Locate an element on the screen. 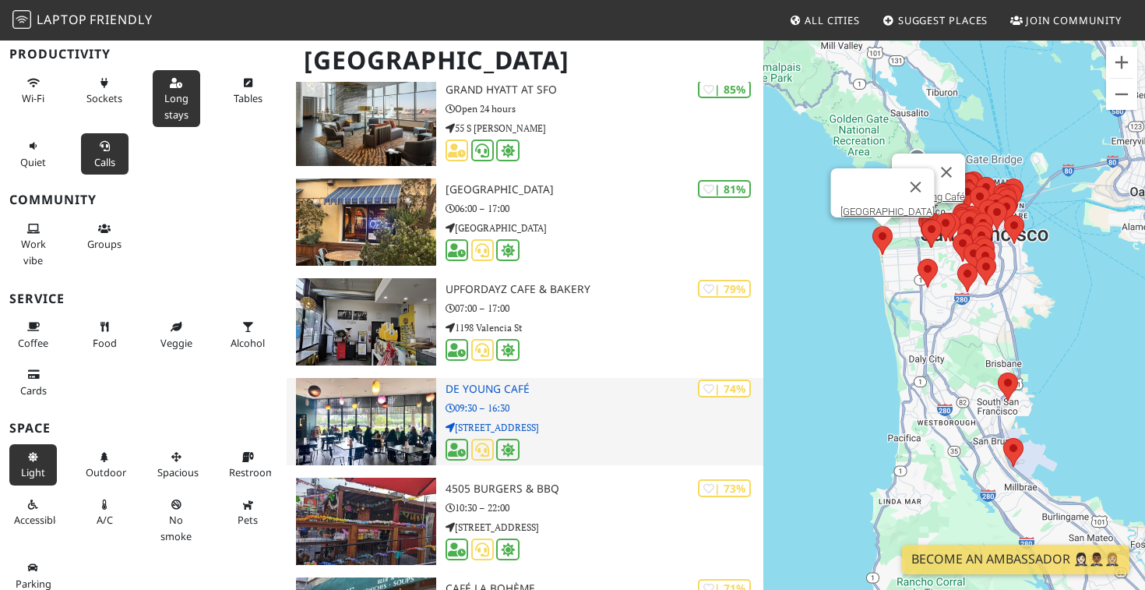 Image resolution: width=1145 pixels, height=590 pixels. button: Calls is located at coordinates (104, 153).